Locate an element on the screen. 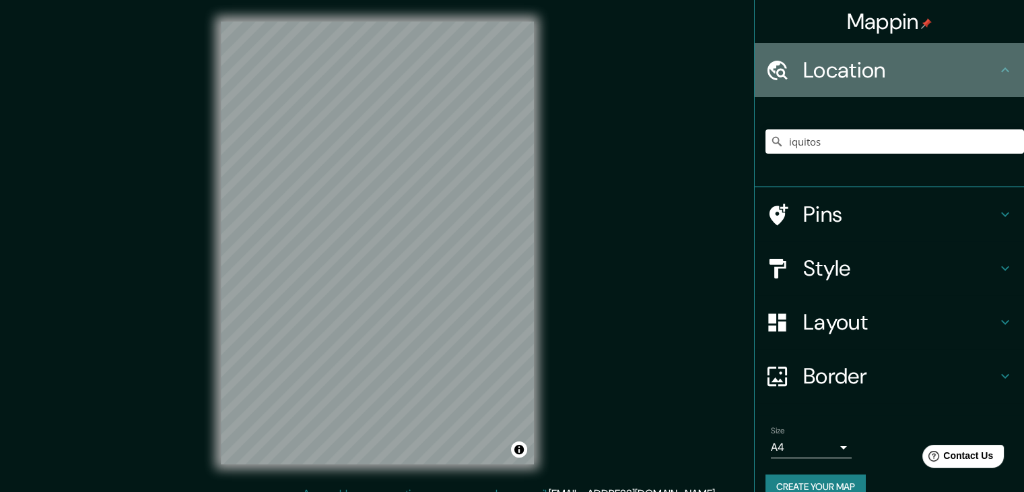 This screenshot has width=1024, height=492. h4: Border is located at coordinates (901, 376).